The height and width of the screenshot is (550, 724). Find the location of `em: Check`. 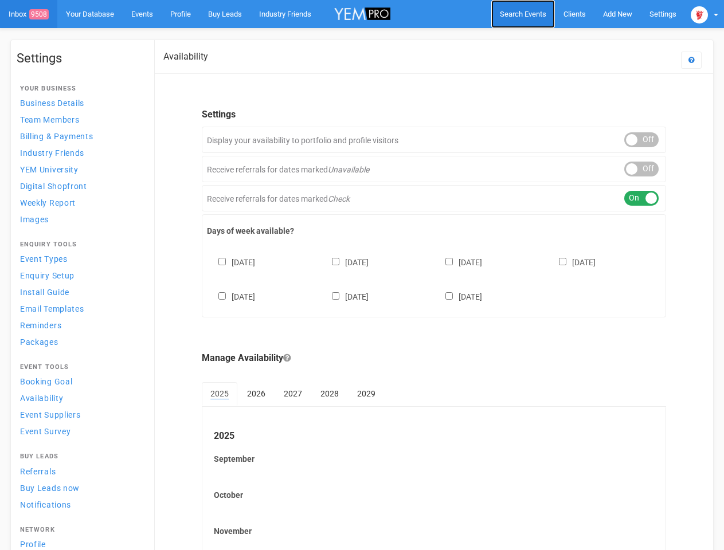

em: Check is located at coordinates (339, 199).